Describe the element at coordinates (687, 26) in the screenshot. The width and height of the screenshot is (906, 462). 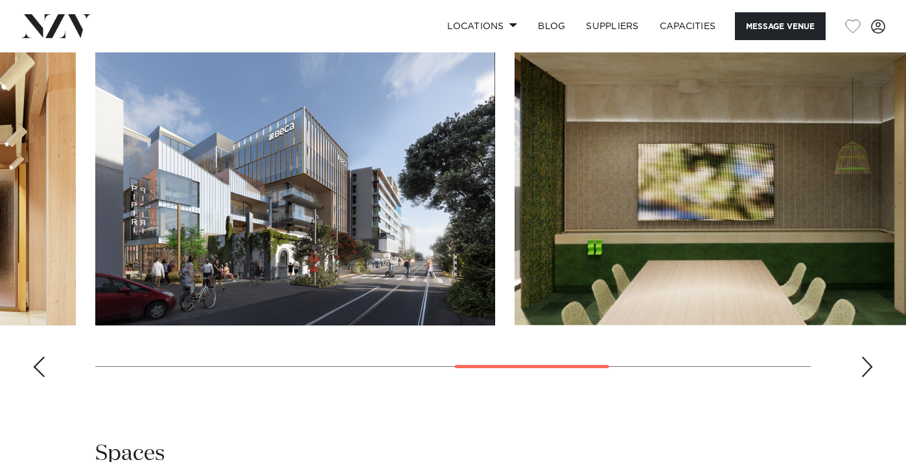
I see `a: Capacities` at that location.